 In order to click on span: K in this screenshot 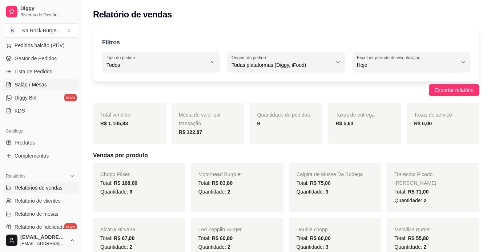, I will do `click(13, 31)`.